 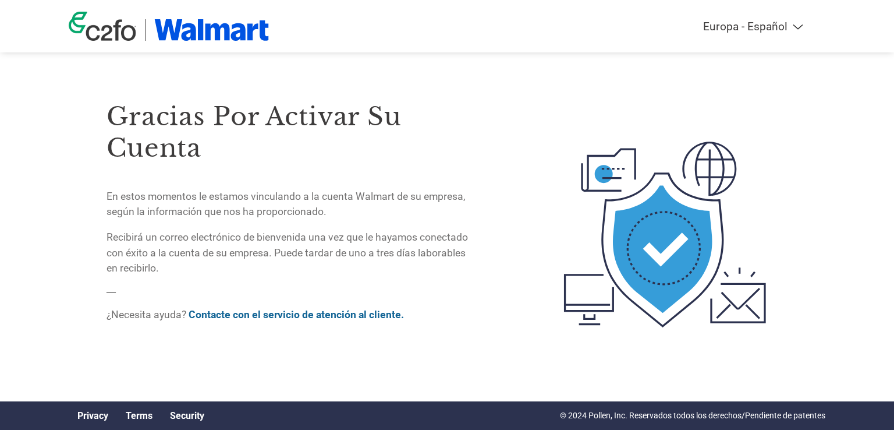 What do you see at coordinates (187, 415) in the screenshot?
I see `a: Security` at bounding box center [187, 415].